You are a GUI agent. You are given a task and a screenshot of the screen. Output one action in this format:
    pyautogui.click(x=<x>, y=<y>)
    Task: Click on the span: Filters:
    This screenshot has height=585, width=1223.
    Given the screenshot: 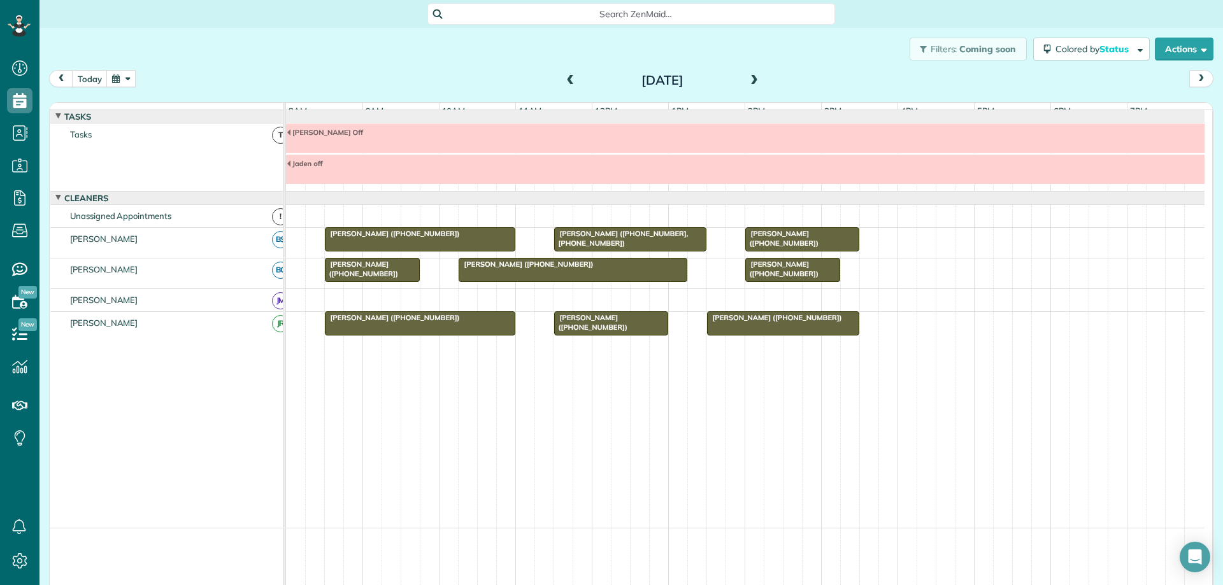 What is the action you would take?
    pyautogui.click(x=944, y=49)
    